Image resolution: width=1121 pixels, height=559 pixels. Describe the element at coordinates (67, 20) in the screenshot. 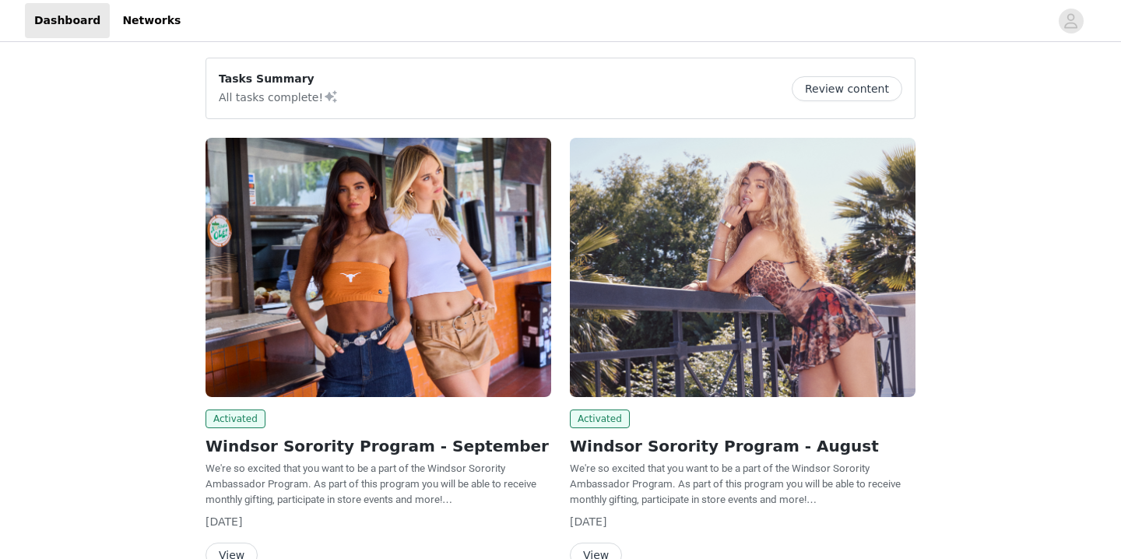

I see `a: Dashboard` at that location.